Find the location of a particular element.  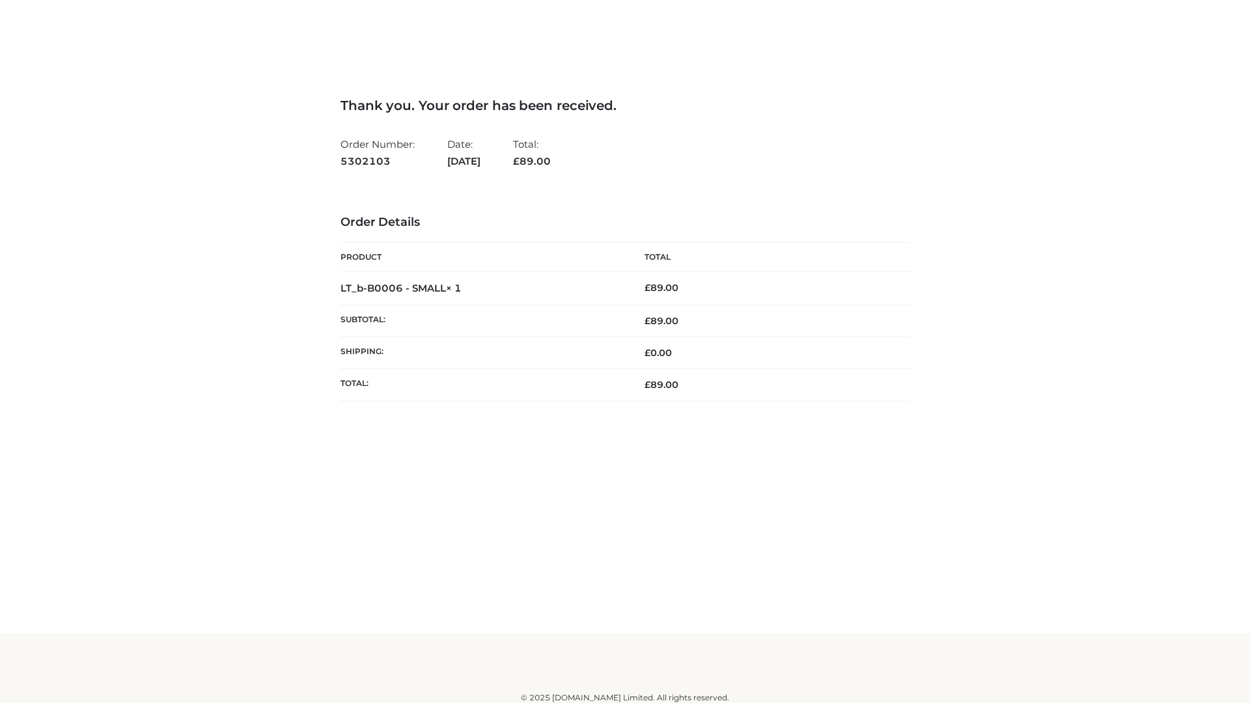

bdi: 89.00 is located at coordinates (661, 288).